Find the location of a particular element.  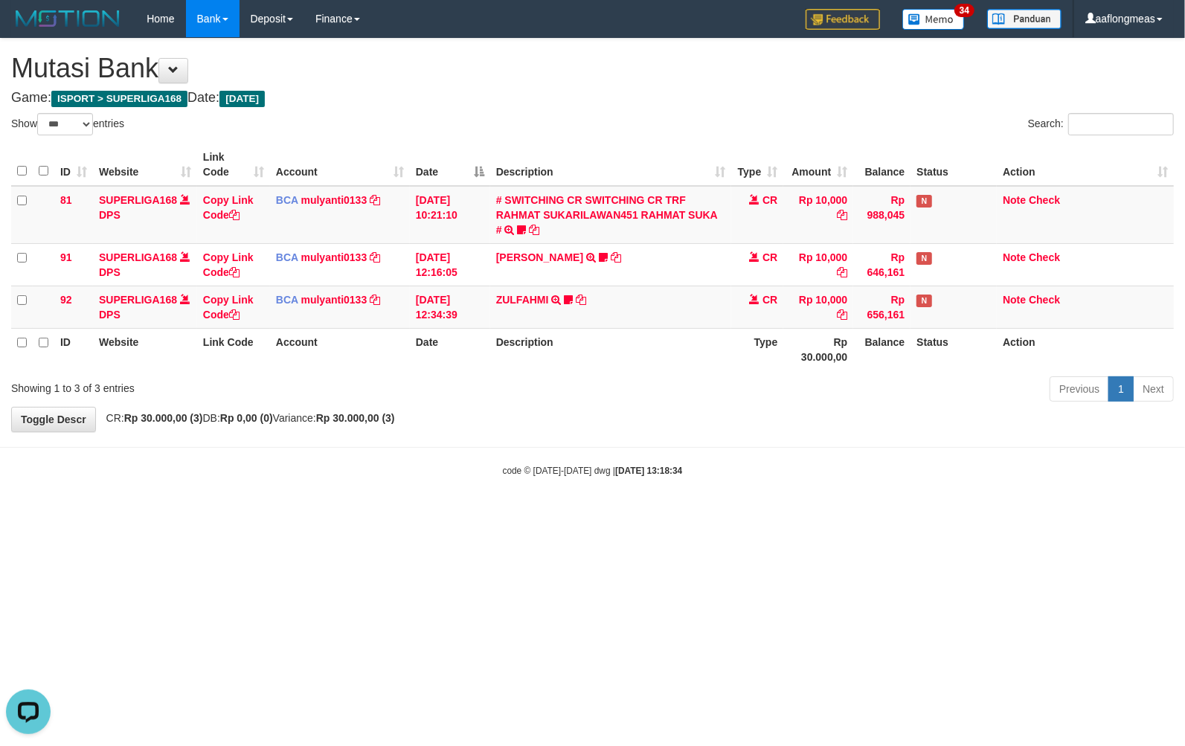

th: Date is located at coordinates (450, 349).